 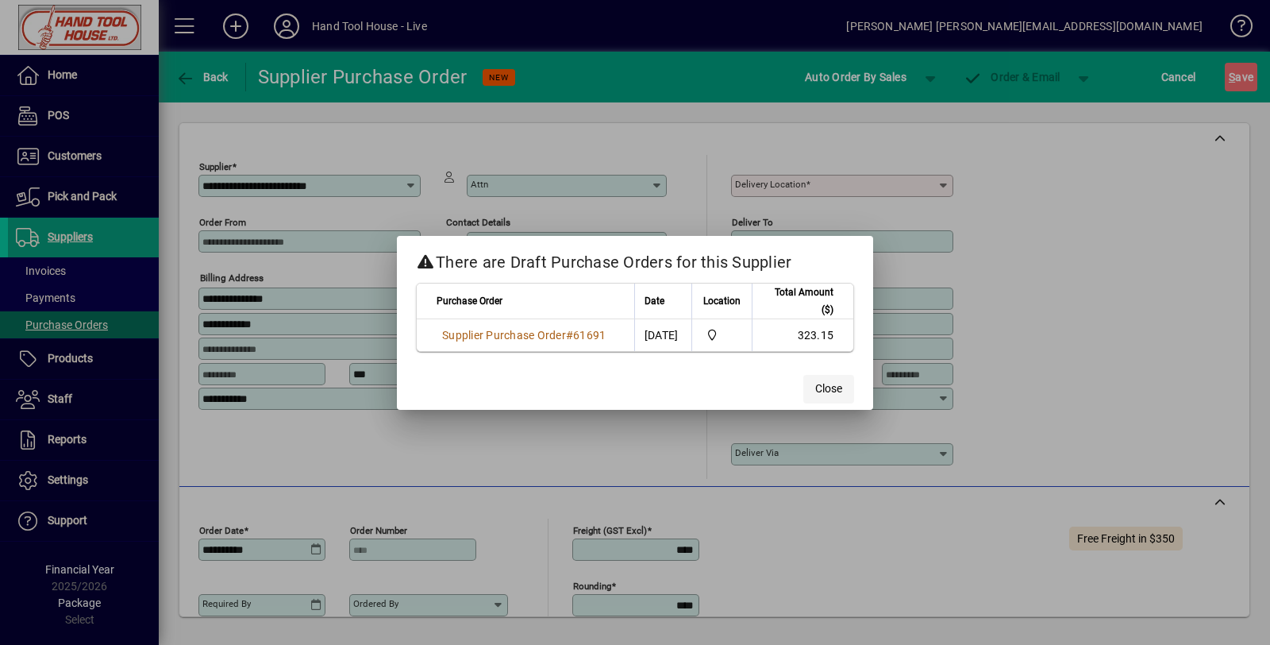 What do you see at coordinates (803, 335) in the screenshot?
I see `td: 323.15` at bounding box center [803, 335].